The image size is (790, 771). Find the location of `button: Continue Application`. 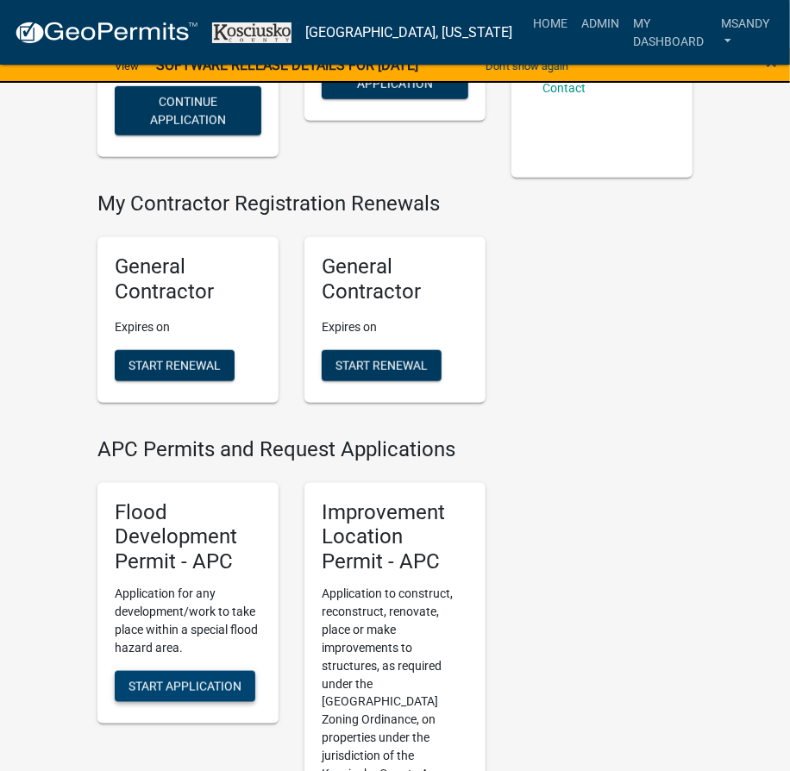

button: Continue Application is located at coordinates (188, 110).